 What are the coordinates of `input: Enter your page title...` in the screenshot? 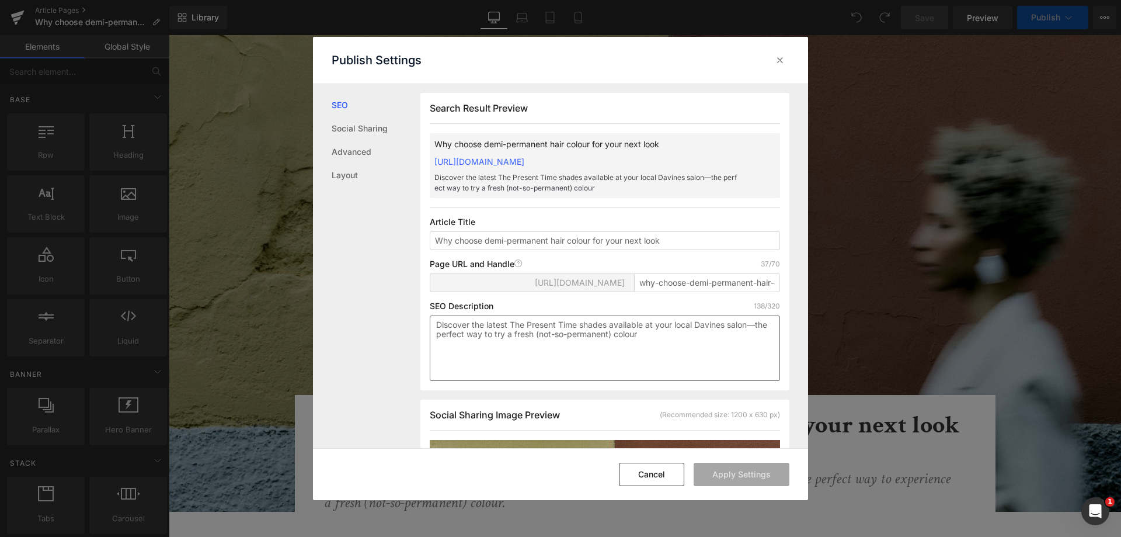 It's located at (605, 241).